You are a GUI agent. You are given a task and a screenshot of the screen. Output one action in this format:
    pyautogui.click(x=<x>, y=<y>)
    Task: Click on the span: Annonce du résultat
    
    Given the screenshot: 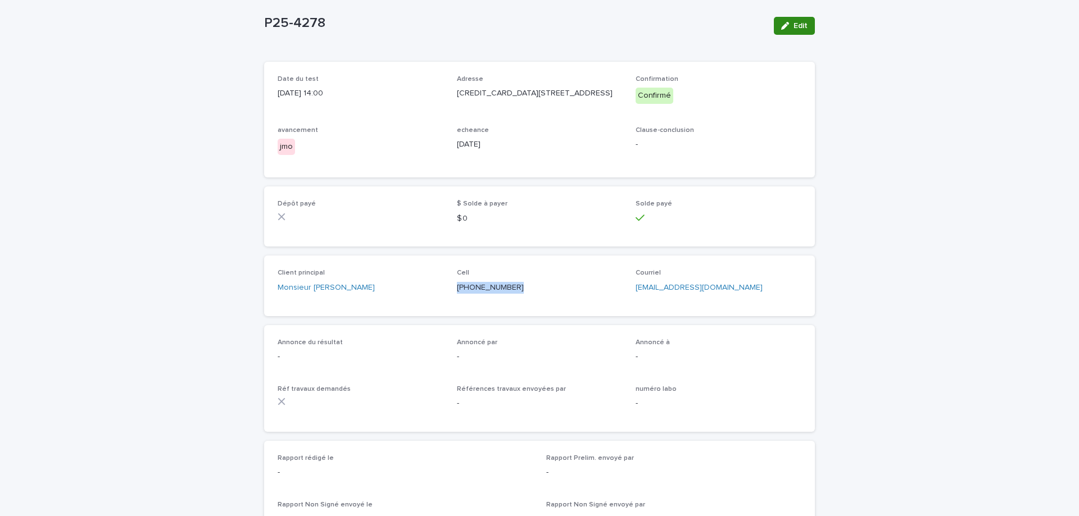 What is the action you would take?
    pyautogui.click(x=310, y=343)
    